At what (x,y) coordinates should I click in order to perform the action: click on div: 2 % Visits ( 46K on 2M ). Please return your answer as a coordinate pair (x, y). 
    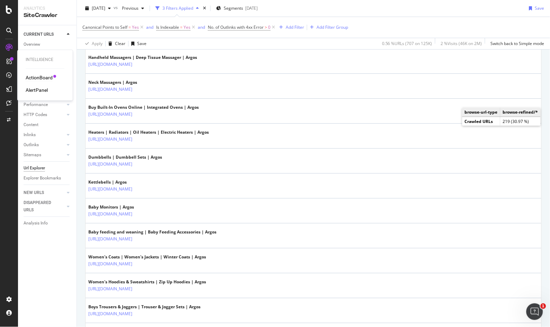
    Looking at the image, I should click on (461, 43).